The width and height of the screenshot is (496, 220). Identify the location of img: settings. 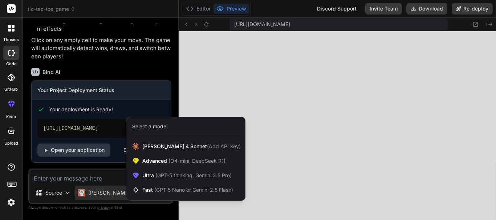
(11, 203).